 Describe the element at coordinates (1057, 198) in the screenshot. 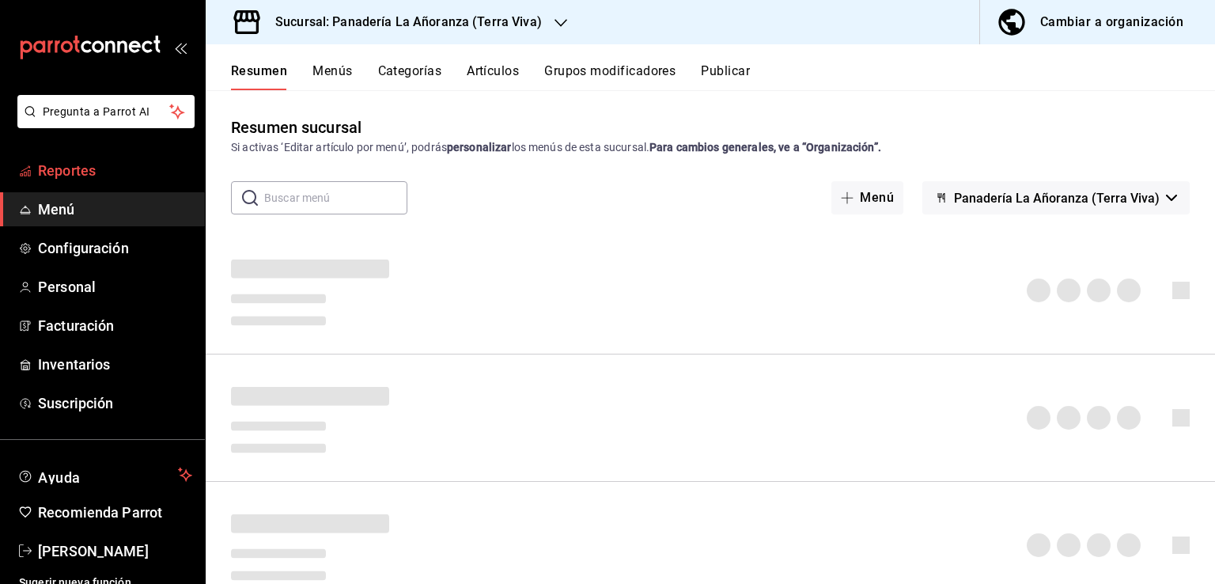

I see `span: Panadería La Añoranza (Terra Viva)` at that location.